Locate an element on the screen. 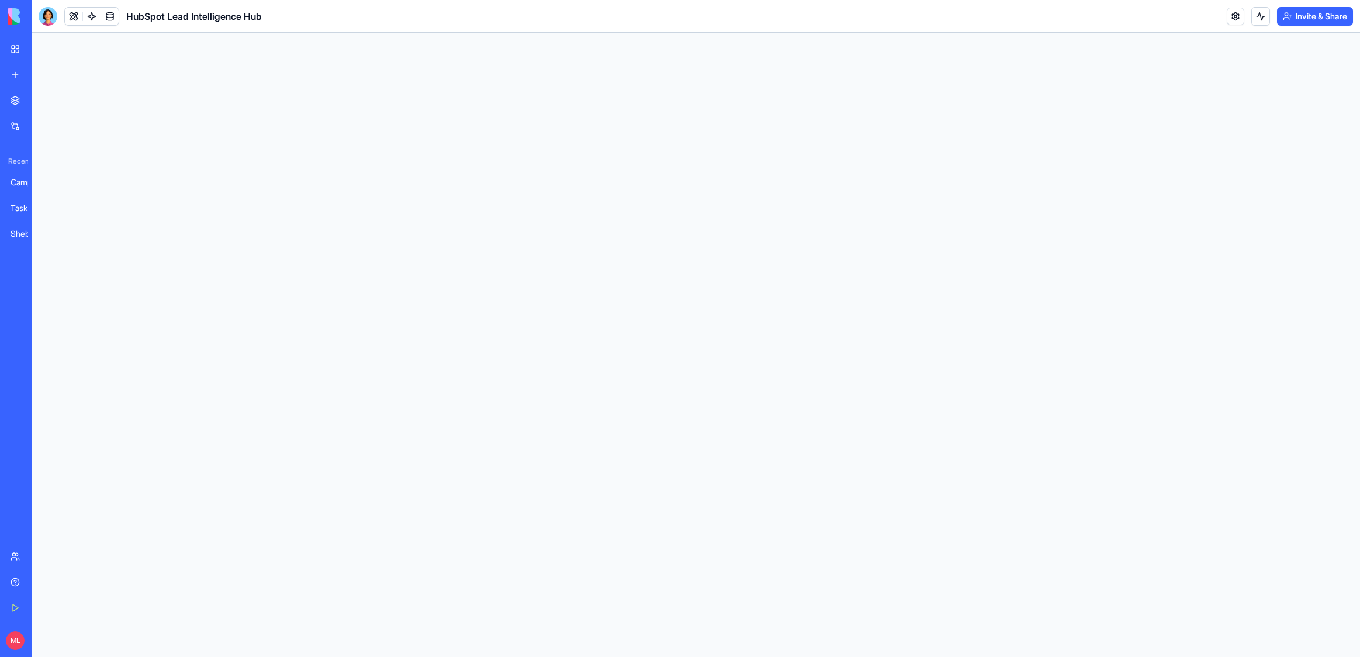 The width and height of the screenshot is (1360, 657). button: Invite & Share is located at coordinates (1315, 16).